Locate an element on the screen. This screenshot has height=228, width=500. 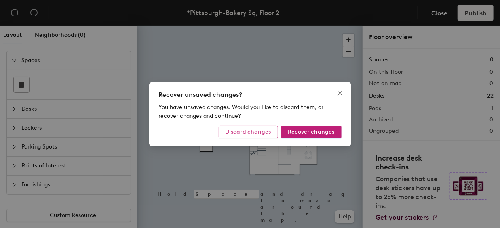
button: Close is located at coordinates (340, 93).